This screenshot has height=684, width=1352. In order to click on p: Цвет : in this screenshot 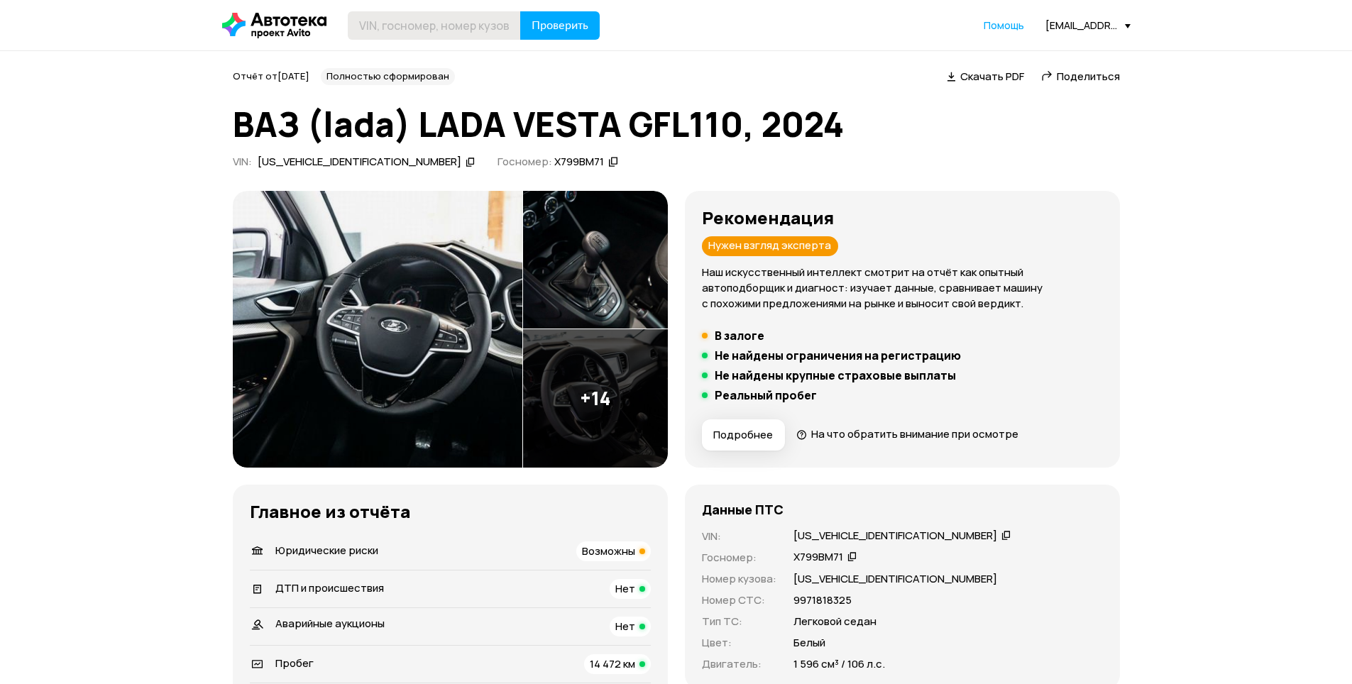, I will do `click(739, 643)`.